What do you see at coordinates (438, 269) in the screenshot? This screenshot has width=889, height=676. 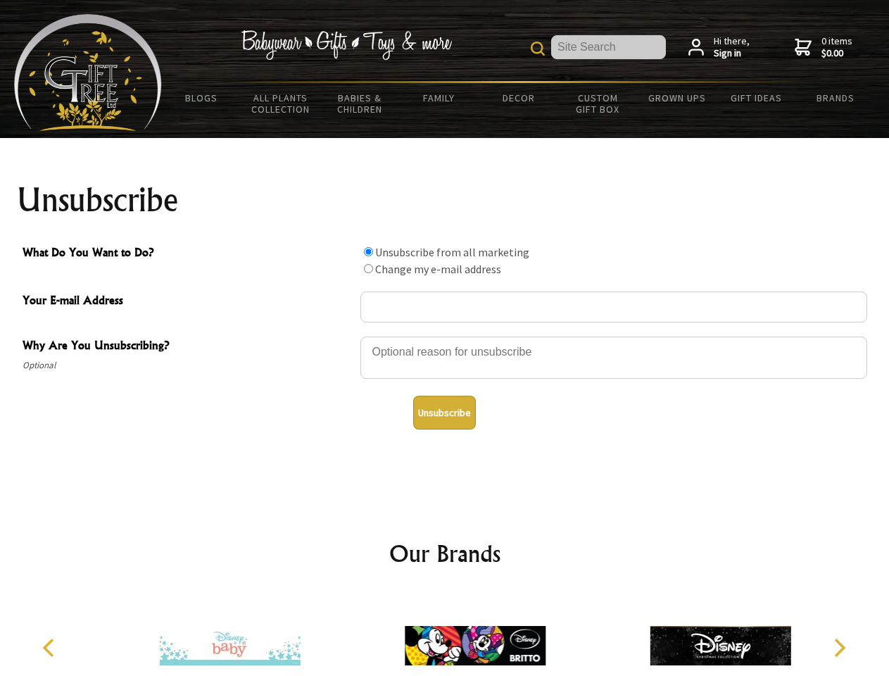 I see `label: Change my e-mail address` at bounding box center [438, 269].